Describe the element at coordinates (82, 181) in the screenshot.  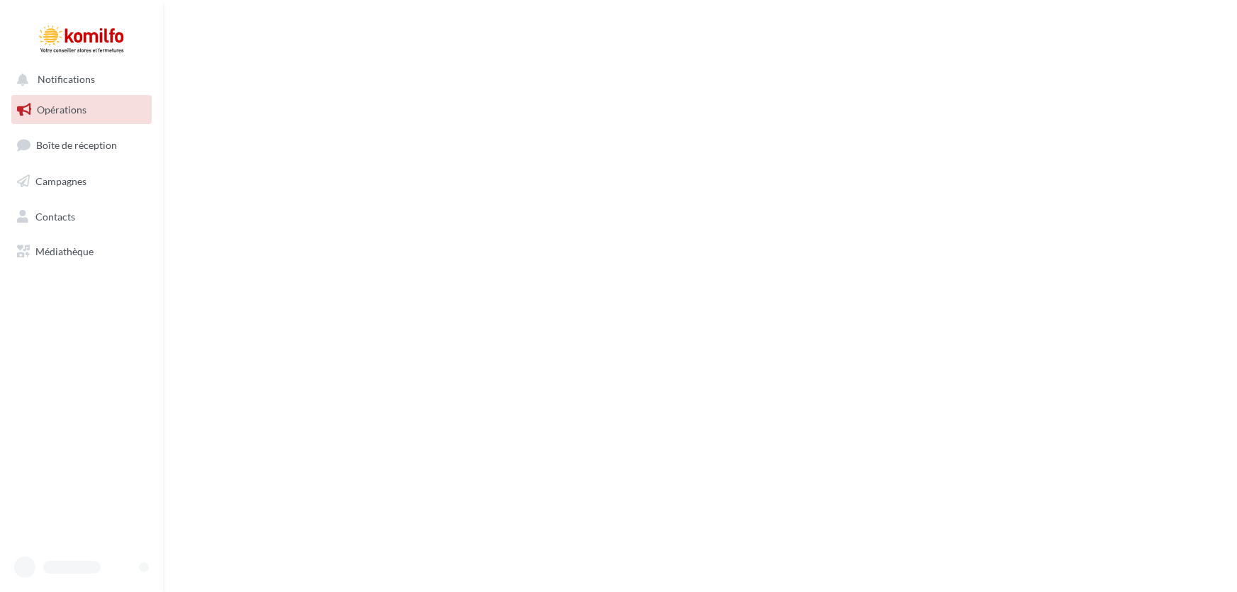
I see `a: Campagnes` at that location.